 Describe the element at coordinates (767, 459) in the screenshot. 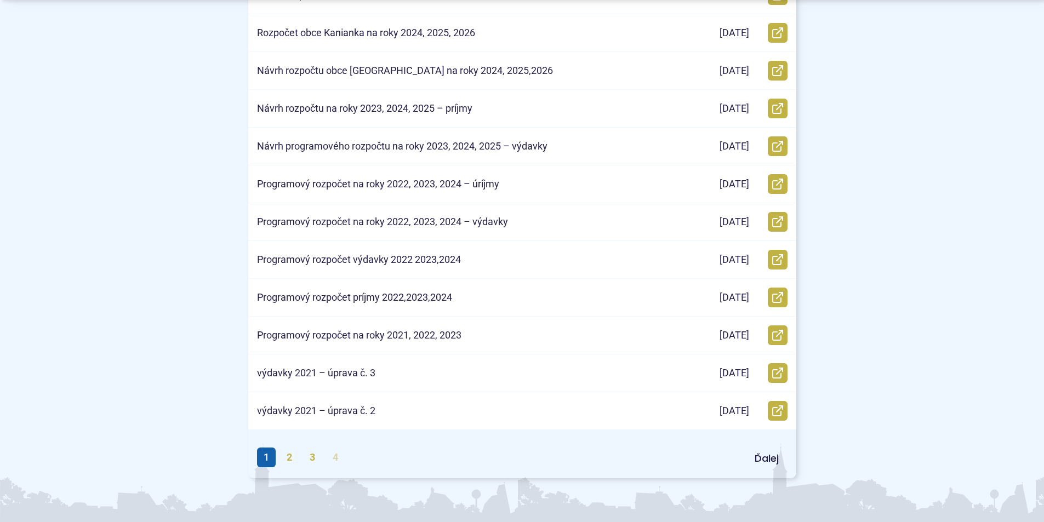

I see `a: Ďalej` at that location.